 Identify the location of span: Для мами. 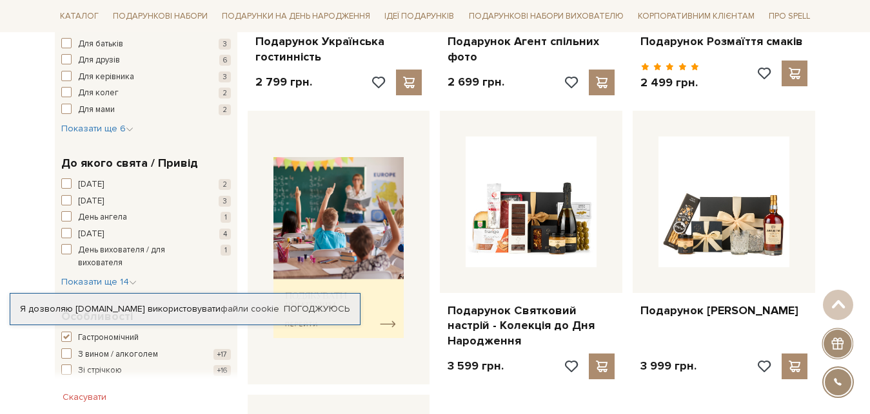
(96, 110).